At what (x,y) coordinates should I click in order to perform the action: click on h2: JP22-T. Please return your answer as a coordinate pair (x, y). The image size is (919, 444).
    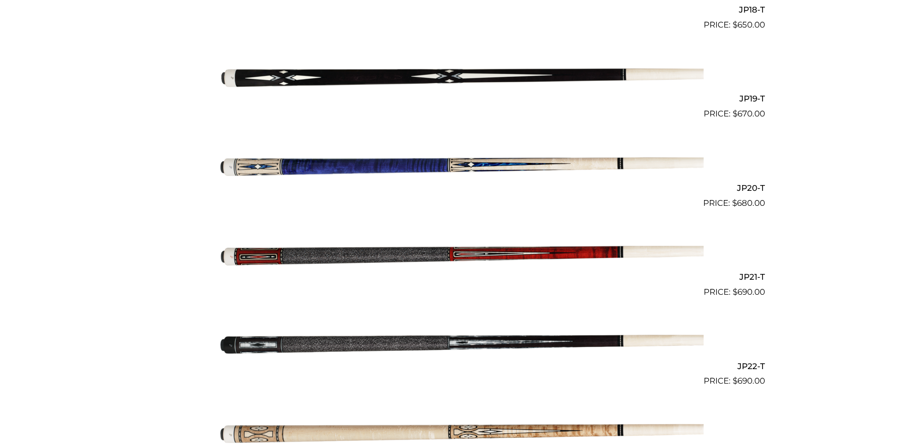
    Looking at the image, I should click on (460, 366).